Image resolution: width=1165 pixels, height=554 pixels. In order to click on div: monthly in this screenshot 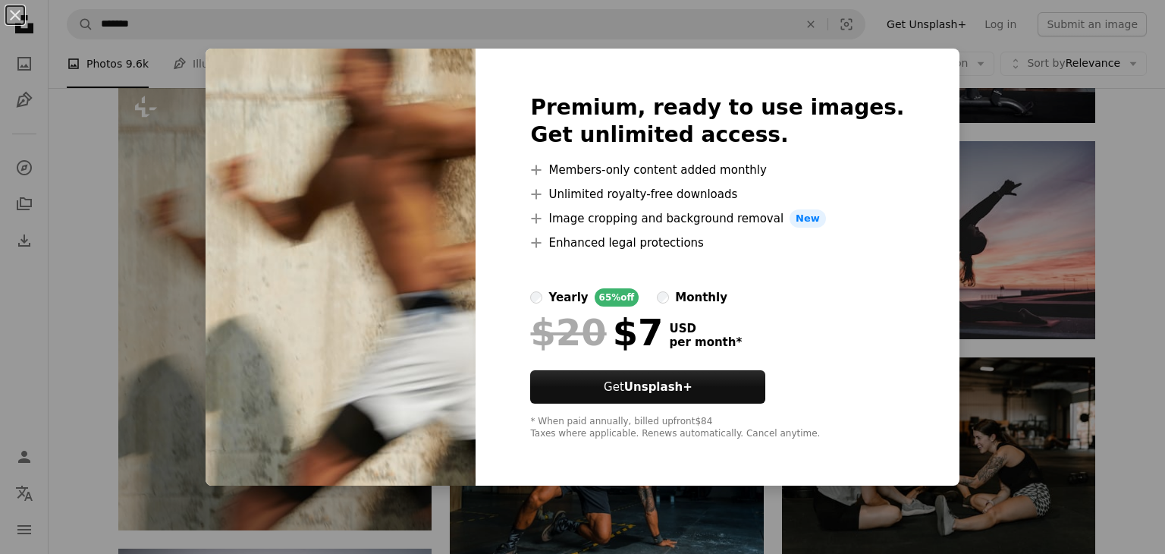, I will do `click(701, 297)`.